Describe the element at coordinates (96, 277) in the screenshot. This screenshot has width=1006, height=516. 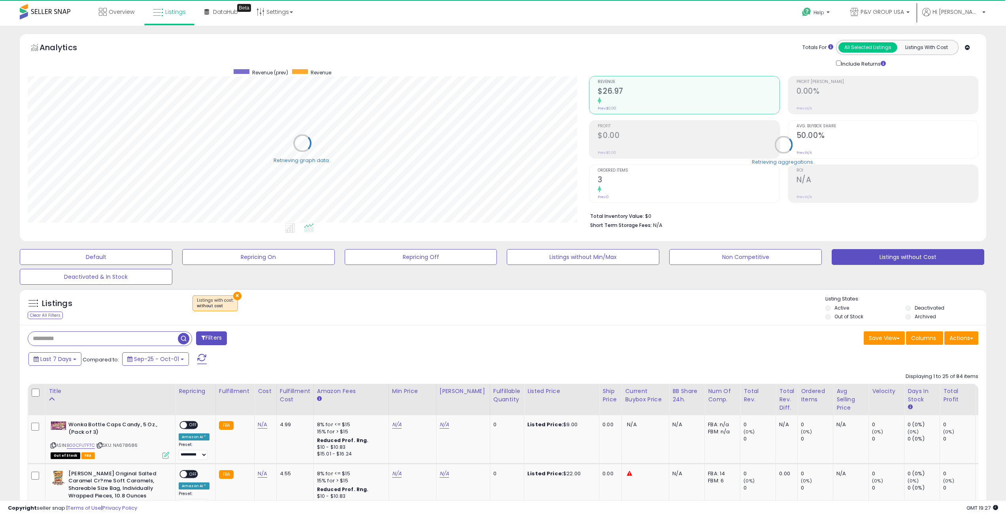
I see `button: Deactivated & In Stock` at that location.